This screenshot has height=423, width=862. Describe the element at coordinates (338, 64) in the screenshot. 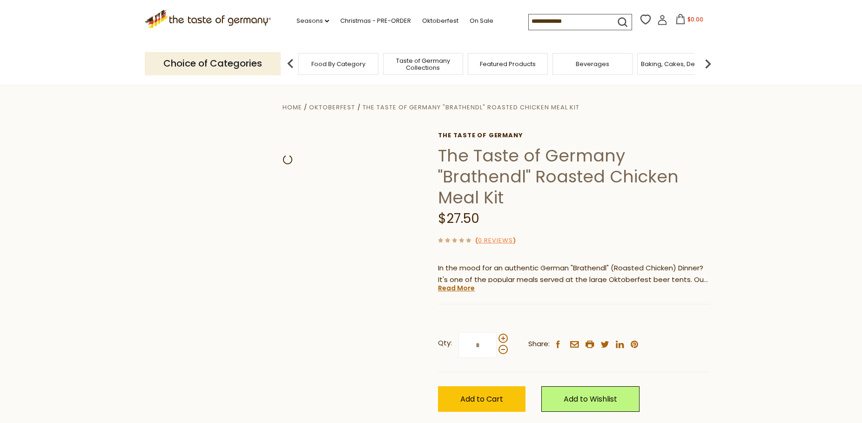

I see `span: Food By Category` at that location.